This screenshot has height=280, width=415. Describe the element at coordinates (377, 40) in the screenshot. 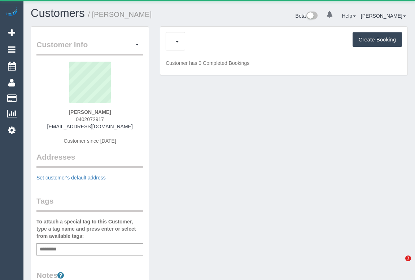

I see `button: Create Booking` at that location.